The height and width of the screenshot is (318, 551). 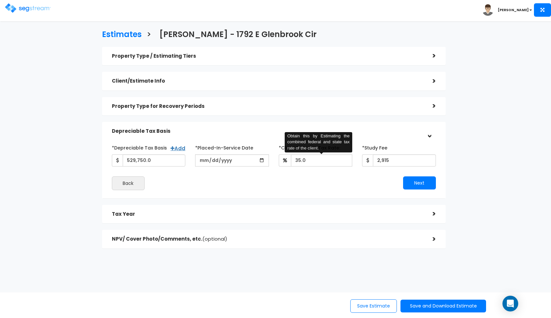 I want to click on h5: Tax Year, so click(x=267, y=214).